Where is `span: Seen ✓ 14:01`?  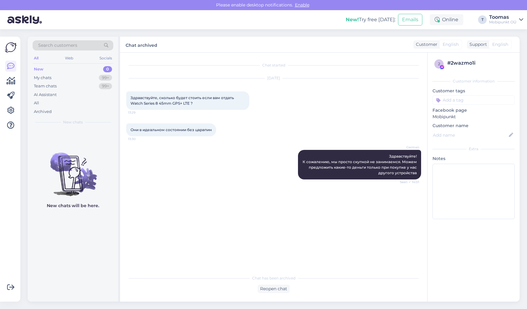 span: Seen ✓ 14:01 is located at coordinates (407, 182).